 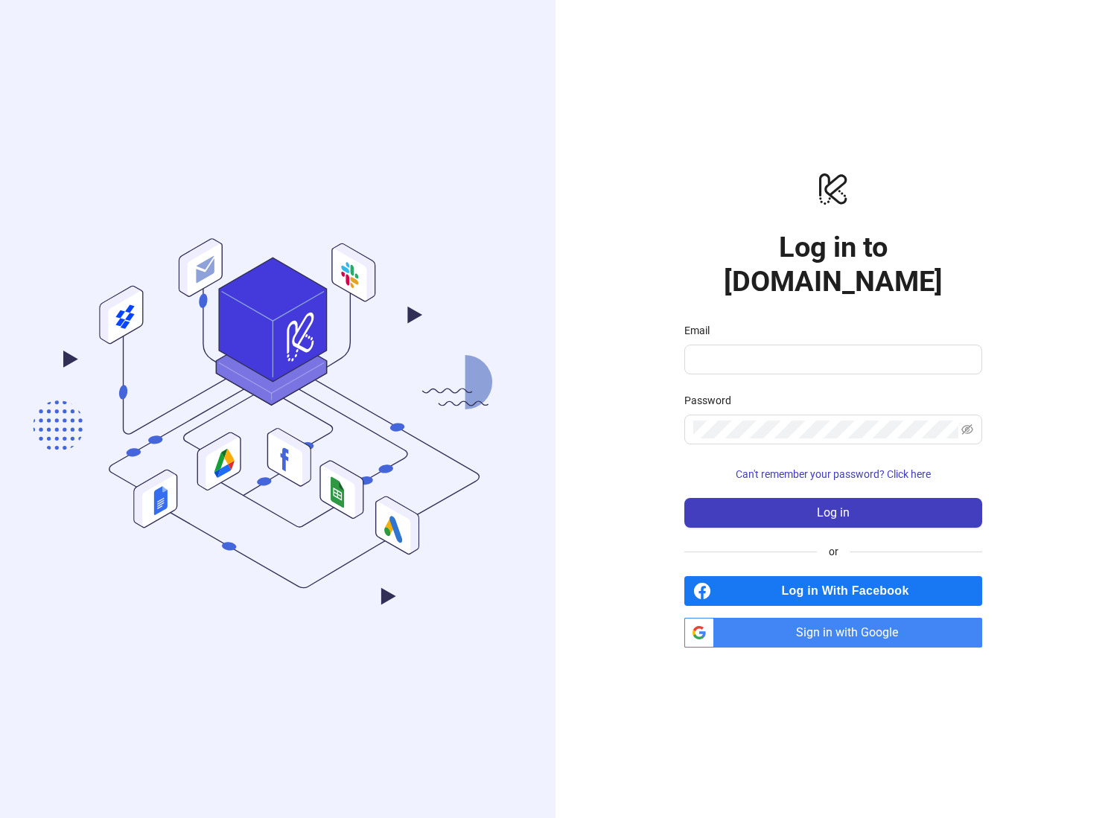 I want to click on a: Log in With Facebook, so click(x=833, y=591).